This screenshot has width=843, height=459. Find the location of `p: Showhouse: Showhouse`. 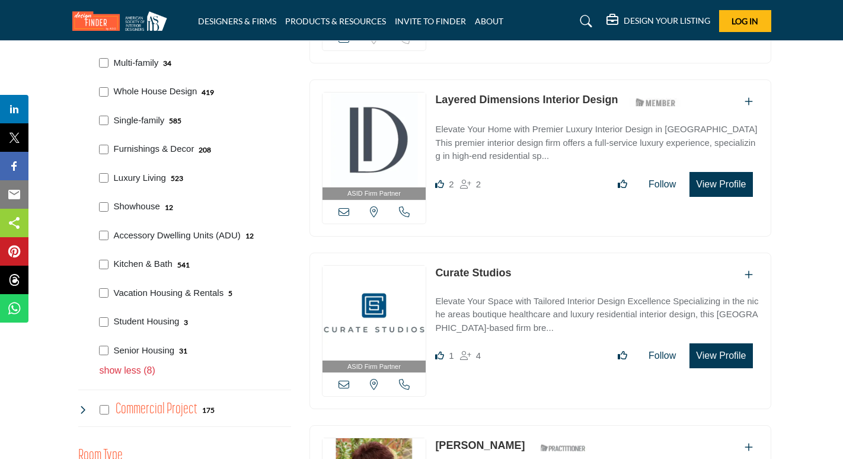

p: Showhouse: Showhouse is located at coordinates (137, 206).